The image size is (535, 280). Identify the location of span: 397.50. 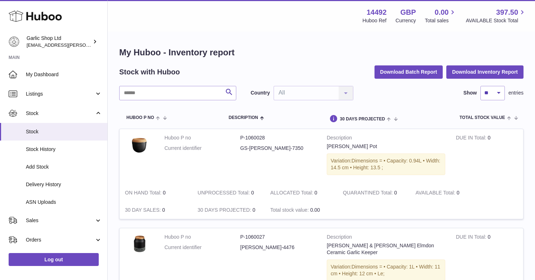
(507, 12).